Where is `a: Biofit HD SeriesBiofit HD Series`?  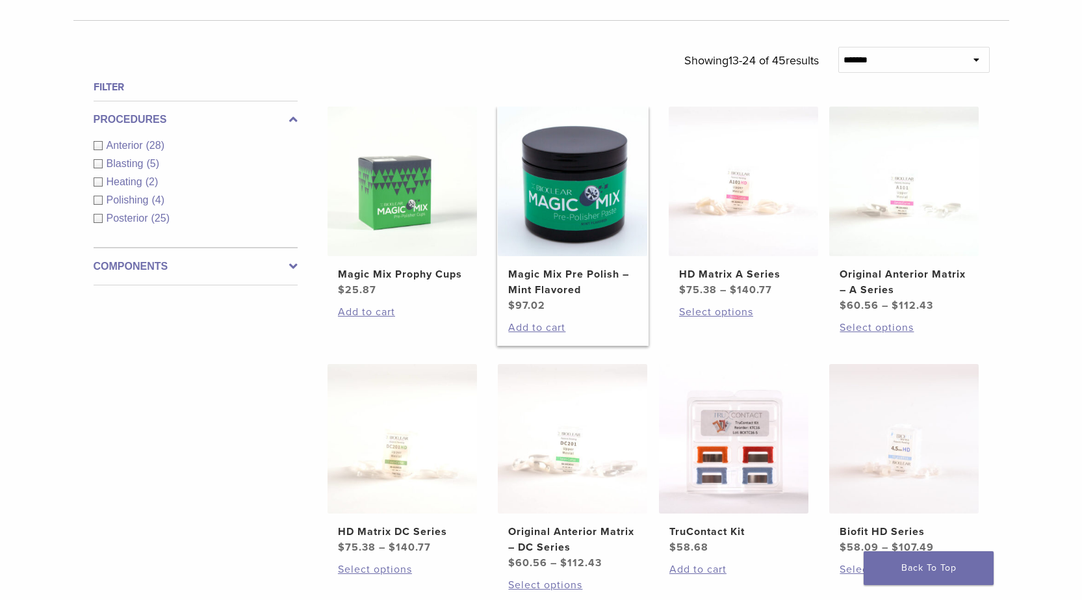
a: Biofit HD SeriesBiofit HD Series is located at coordinates (904, 459).